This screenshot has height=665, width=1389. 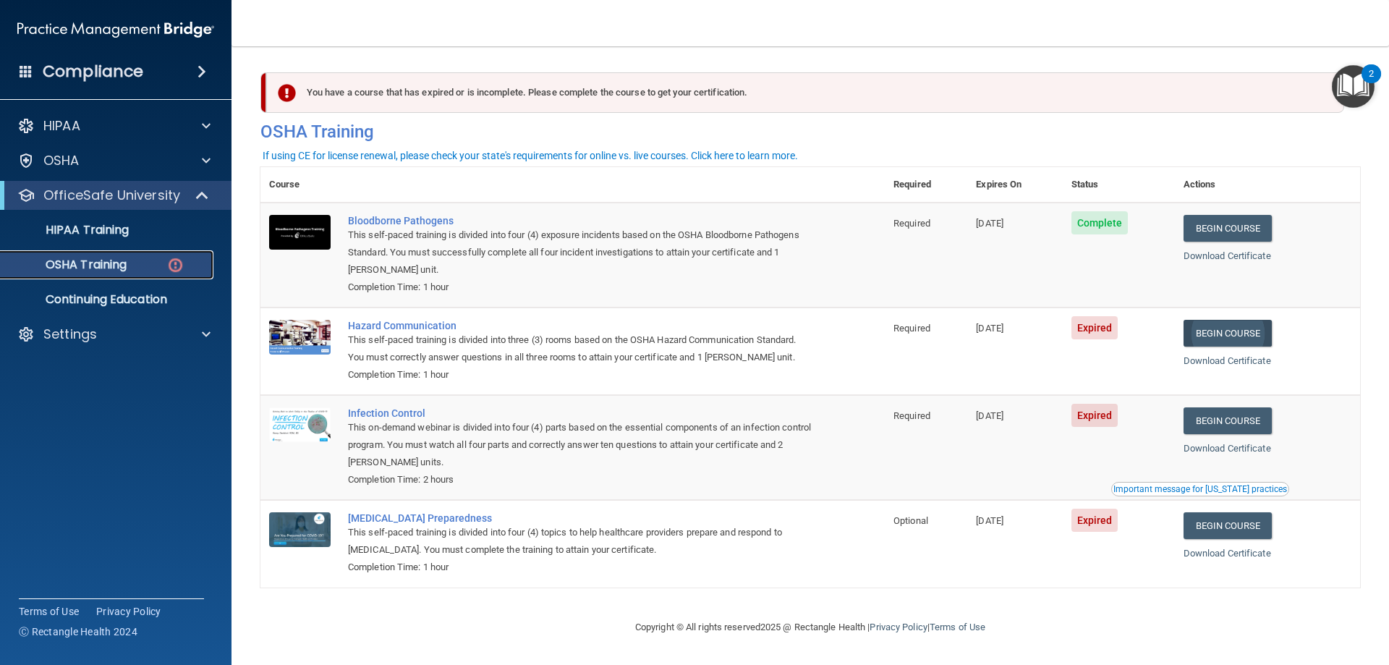 I want to click on a: HIPAA, so click(x=114, y=126).